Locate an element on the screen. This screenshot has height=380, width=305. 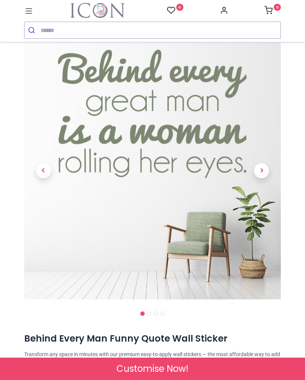
a: Next is located at coordinates (262, 170).